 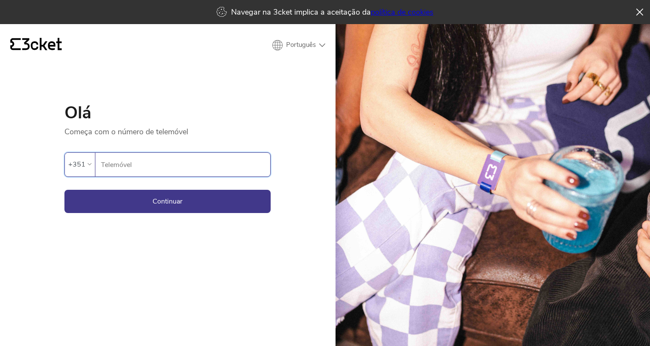 What do you see at coordinates (168, 113) in the screenshot?
I see `h1: Olá` at bounding box center [168, 113].